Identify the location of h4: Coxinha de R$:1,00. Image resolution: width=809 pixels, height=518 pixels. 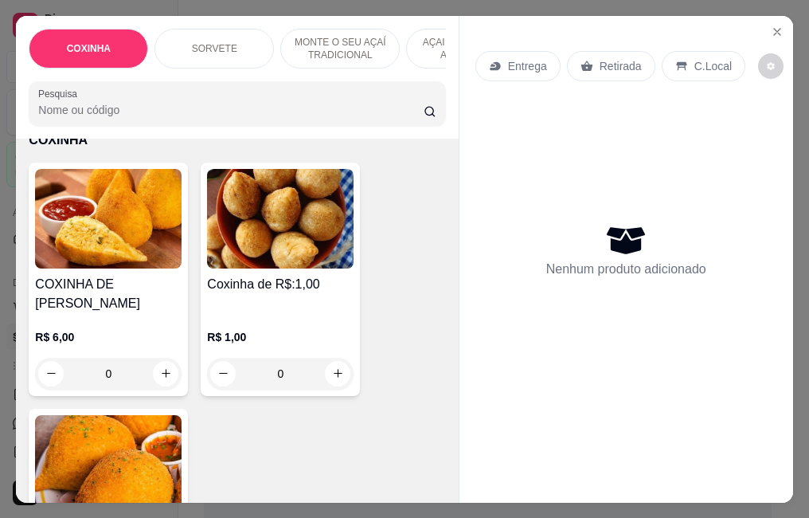
(280, 284).